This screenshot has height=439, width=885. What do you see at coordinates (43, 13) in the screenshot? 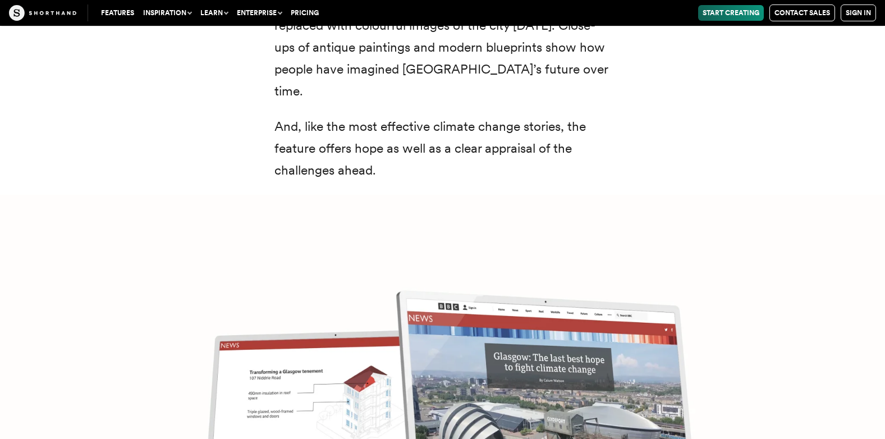
I see `img: The Craft` at bounding box center [43, 13].